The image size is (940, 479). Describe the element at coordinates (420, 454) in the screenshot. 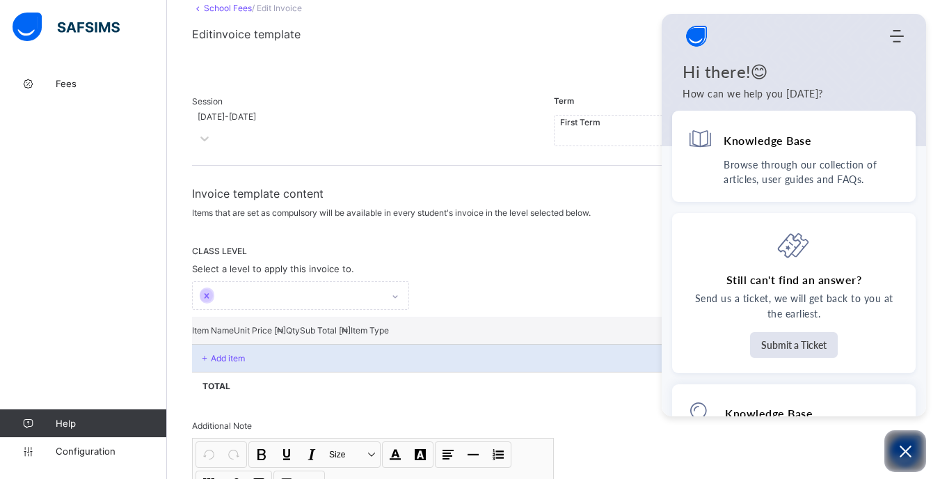

I see `button: Highlight Color` at that location.